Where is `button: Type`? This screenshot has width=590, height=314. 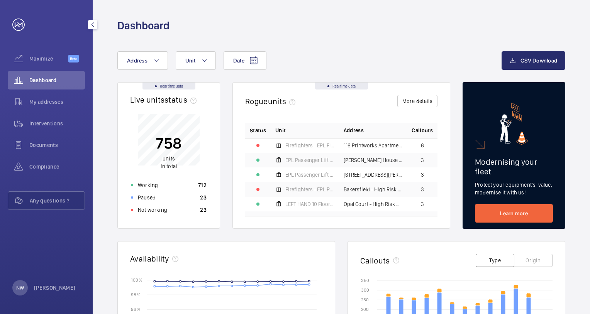 button: Type is located at coordinates (495, 261).